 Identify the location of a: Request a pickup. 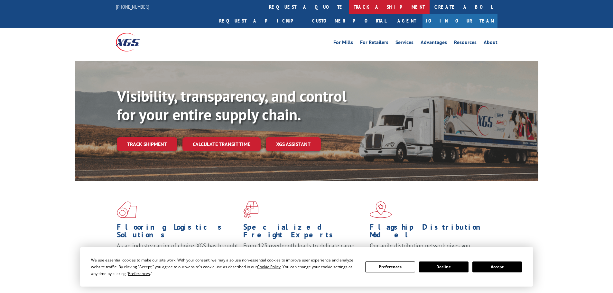
(260, 21).